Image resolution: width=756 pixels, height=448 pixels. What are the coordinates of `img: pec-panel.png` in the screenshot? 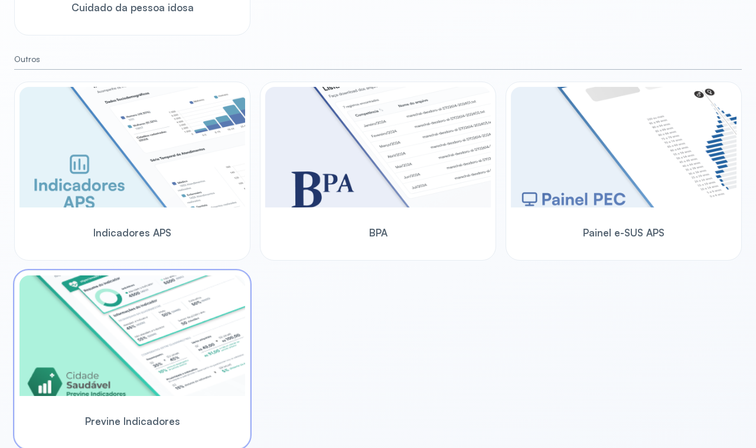 It's located at (624, 147).